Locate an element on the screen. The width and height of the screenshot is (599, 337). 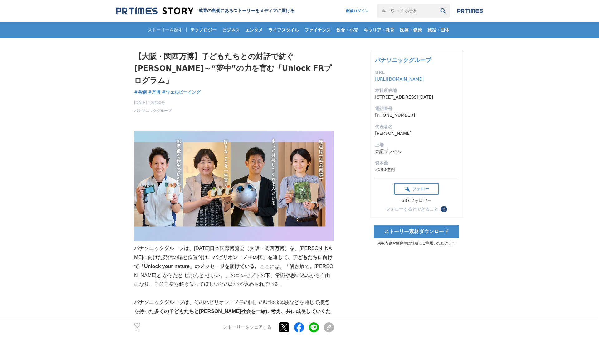
span: 医療・健康 is located at coordinates (411, 30).